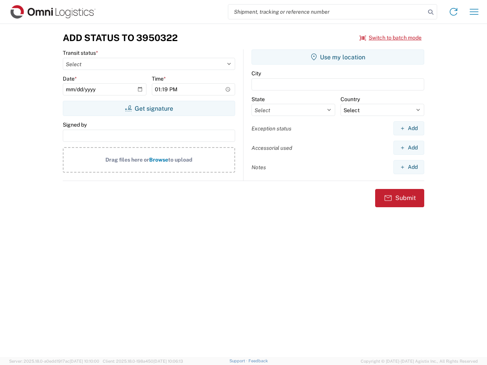 Image resolution: width=487 pixels, height=365 pixels. Describe the element at coordinates (327, 12) in the screenshot. I see `input: Shipment, tracking or reference number` at that location.